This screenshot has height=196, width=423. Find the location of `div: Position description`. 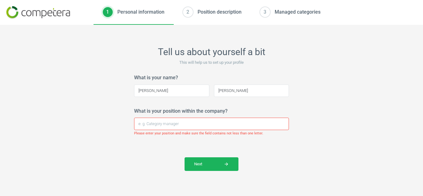

div: Position description is located at coordinates (219, 12).